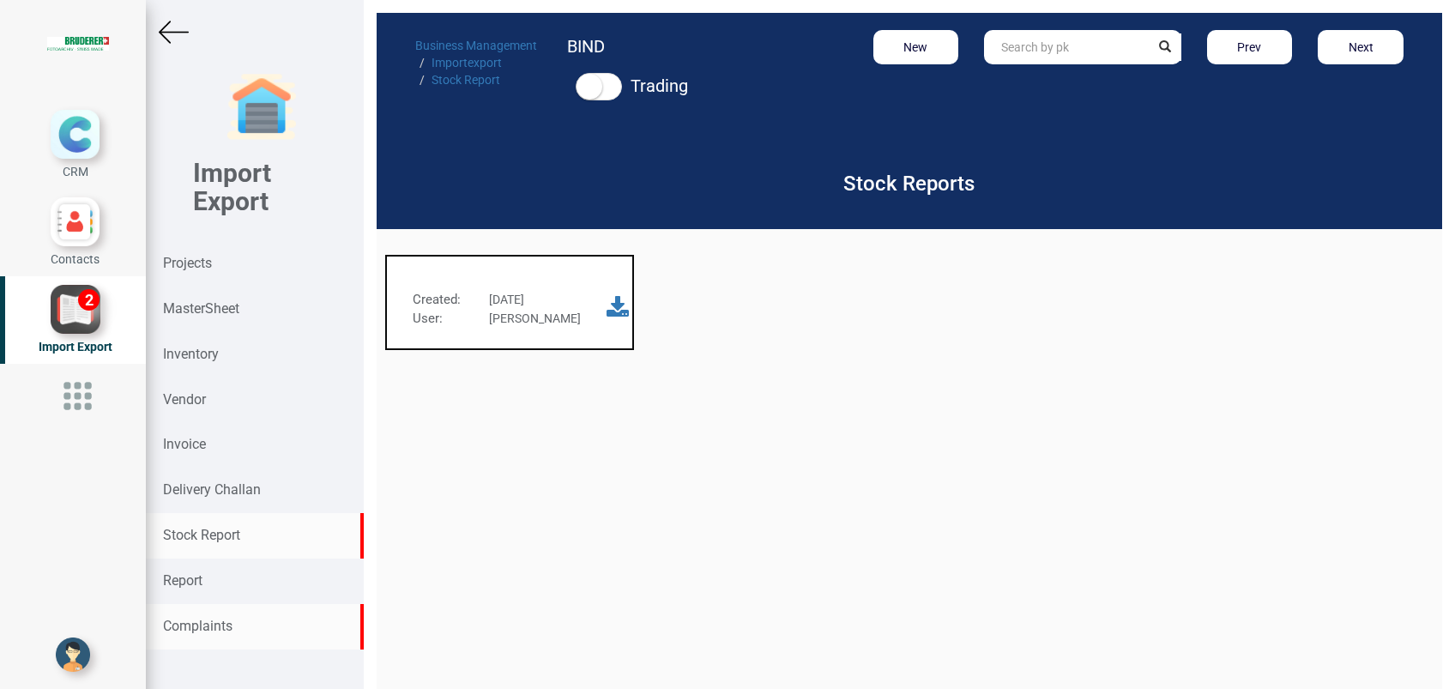 The width and height of the screenshot is (1455, 689). What do you see at coordinates (88, 299) in the screenshot?
I see `div: 2` at bounding box center [88, 299].